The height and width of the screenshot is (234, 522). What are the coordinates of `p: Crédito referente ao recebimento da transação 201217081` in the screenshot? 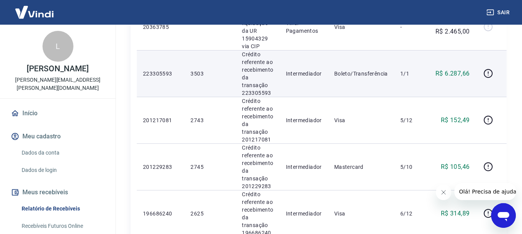 It's located at (257, 120).